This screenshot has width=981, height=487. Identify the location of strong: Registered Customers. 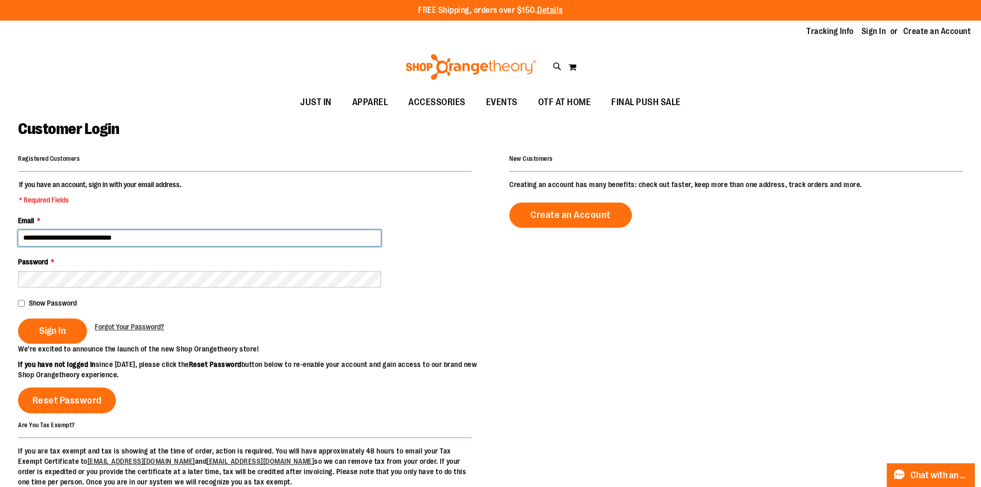
(49, 159).